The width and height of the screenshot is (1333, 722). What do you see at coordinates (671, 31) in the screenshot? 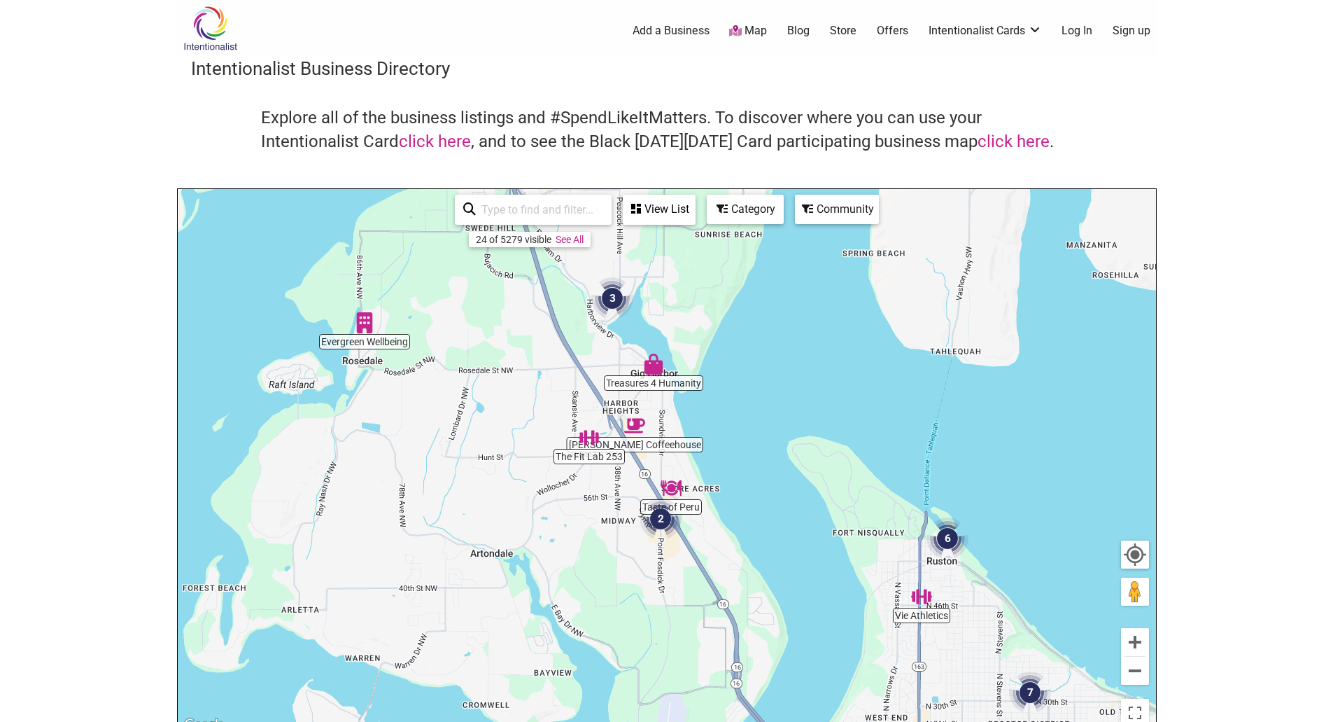
I see `a: Add a Business` at bounding box center [671, 31].